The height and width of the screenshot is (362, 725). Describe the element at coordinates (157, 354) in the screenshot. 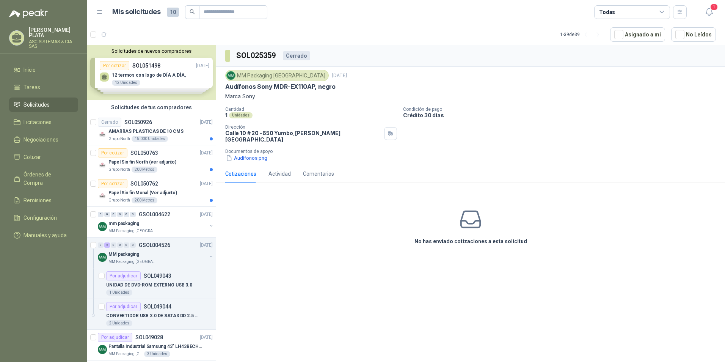

I see `div: 3 Unidades` at that location.